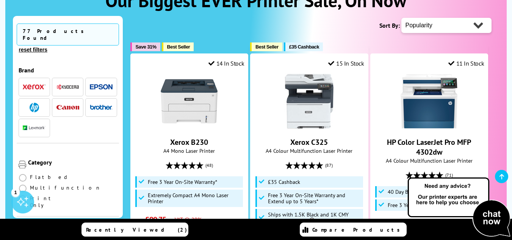 The height and width of the screenshot is (240, 512). Describe the element at coordinates (101, 107) in the screenshot. I see `img: Brother` at that location.